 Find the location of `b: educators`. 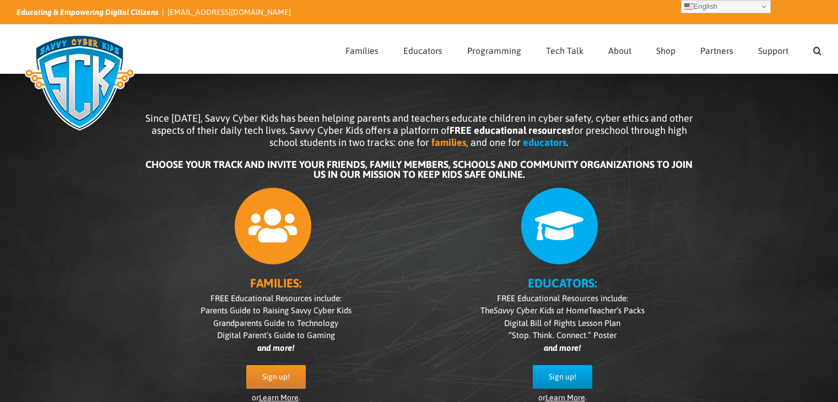

b: educators is located at coordinates (545, 142).